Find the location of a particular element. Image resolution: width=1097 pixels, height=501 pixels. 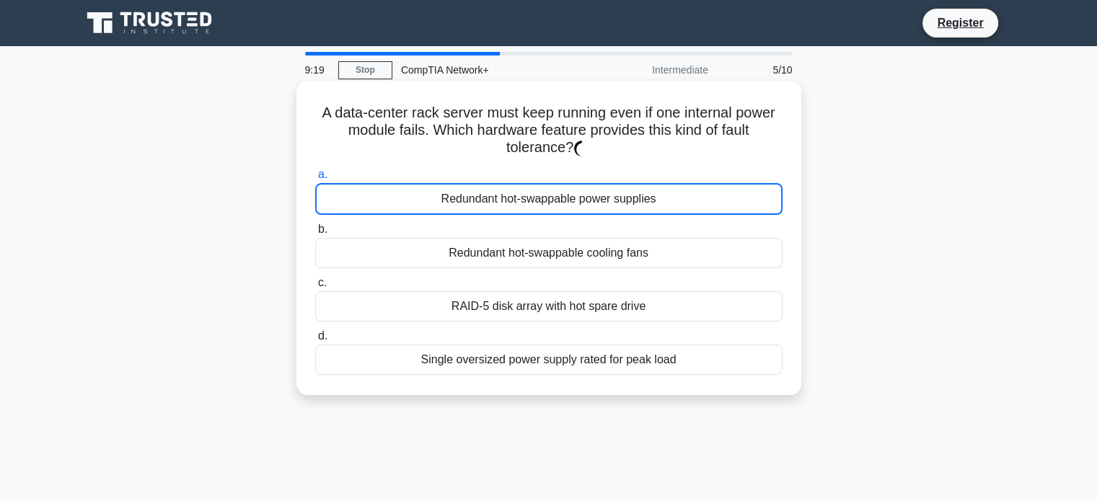

div: 5/10 is located at coordinates (759, 70).